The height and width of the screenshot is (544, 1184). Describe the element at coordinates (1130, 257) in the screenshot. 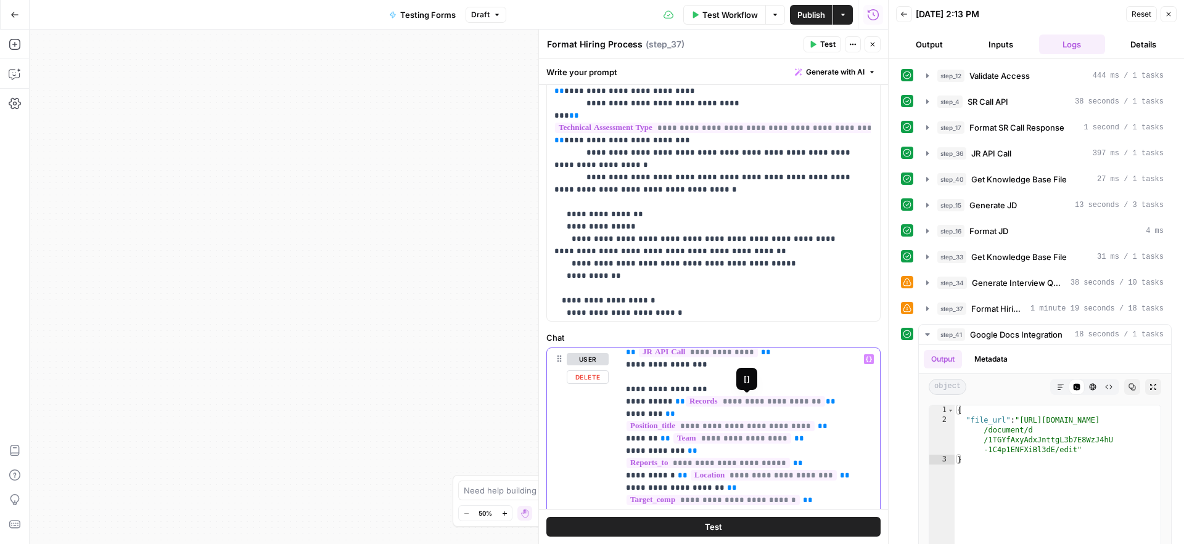

I see `span: 31 ms / 1 tasks` at that location.